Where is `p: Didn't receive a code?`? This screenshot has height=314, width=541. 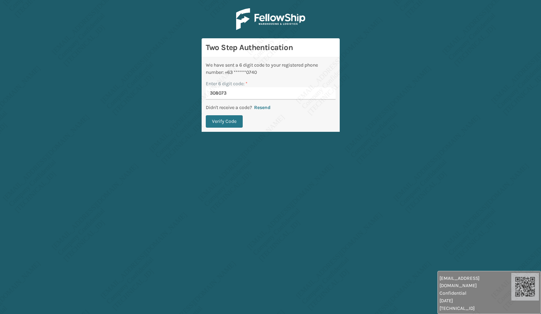
p: Didn't receive a code? is located at coordinates (229, 107).